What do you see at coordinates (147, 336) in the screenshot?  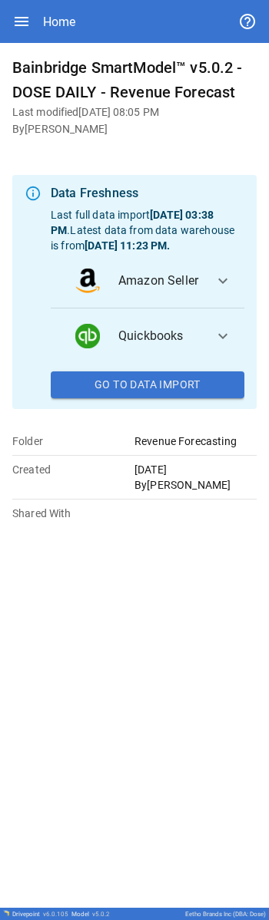 I see `button: data_logoQuickbooks` at bounding box center [147, 336].